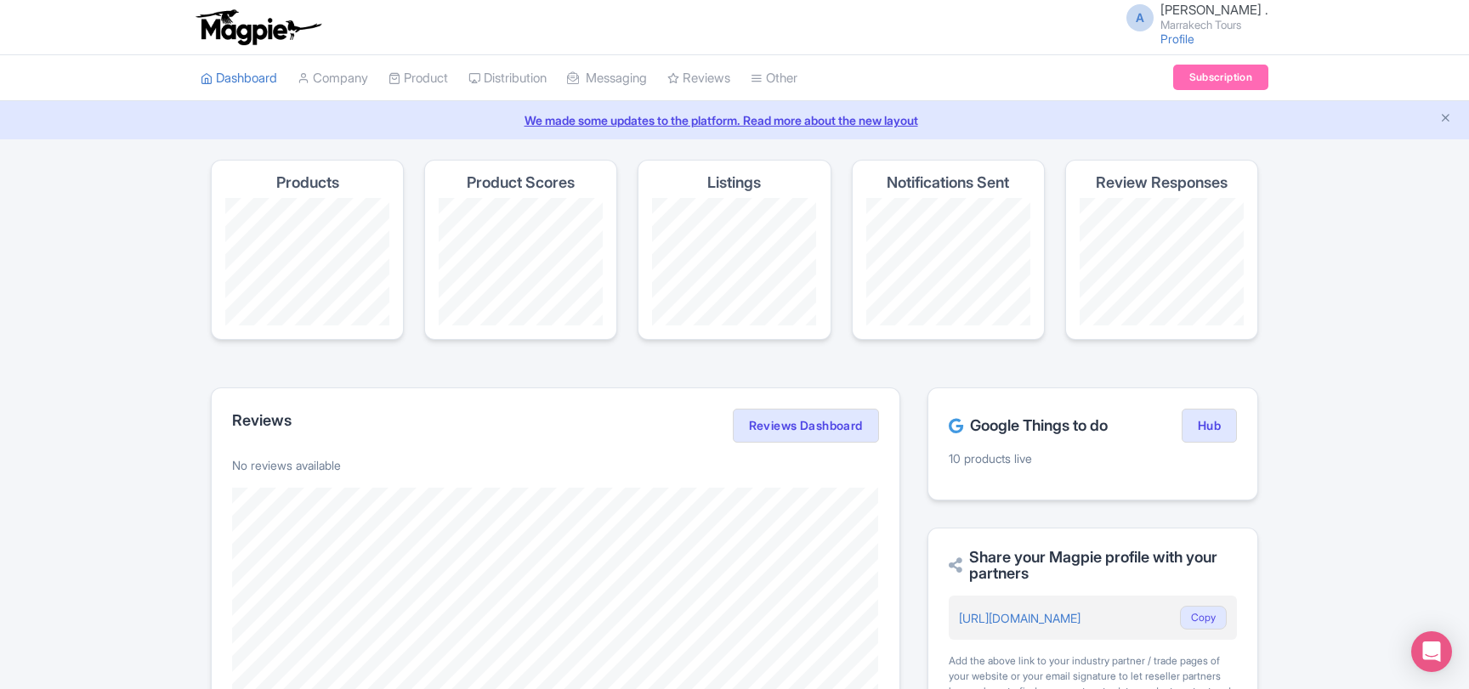  What do you see at coordinates (1432, 652) in the screenshot?
I see `div: Open Intercom Messenger` at bounding box center [1432, 652].